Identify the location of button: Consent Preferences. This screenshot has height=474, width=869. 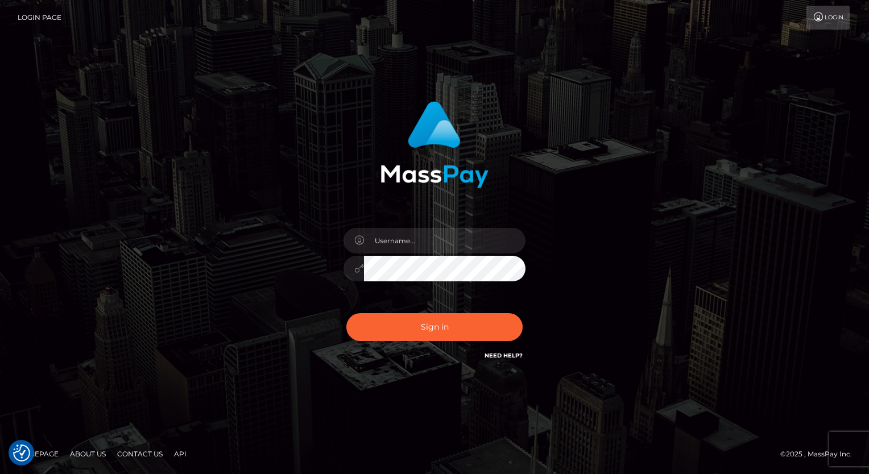
(22, 453).